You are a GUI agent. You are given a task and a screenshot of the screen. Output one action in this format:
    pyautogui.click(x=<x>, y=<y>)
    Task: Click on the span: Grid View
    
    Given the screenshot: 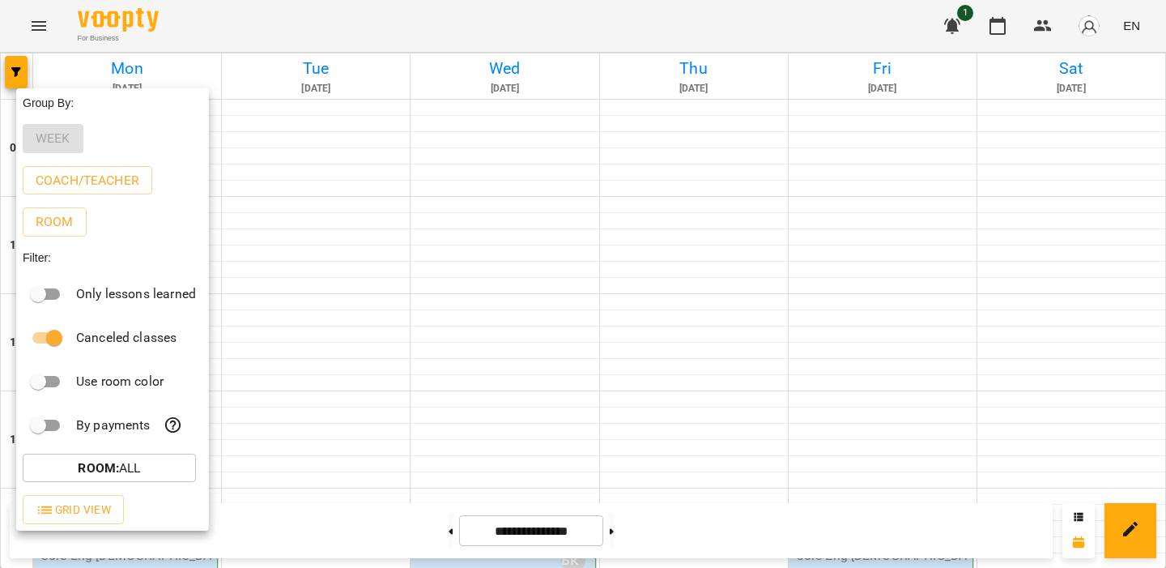 What is the action you would take?
    pyautogui.click(x=73, y=509)
    